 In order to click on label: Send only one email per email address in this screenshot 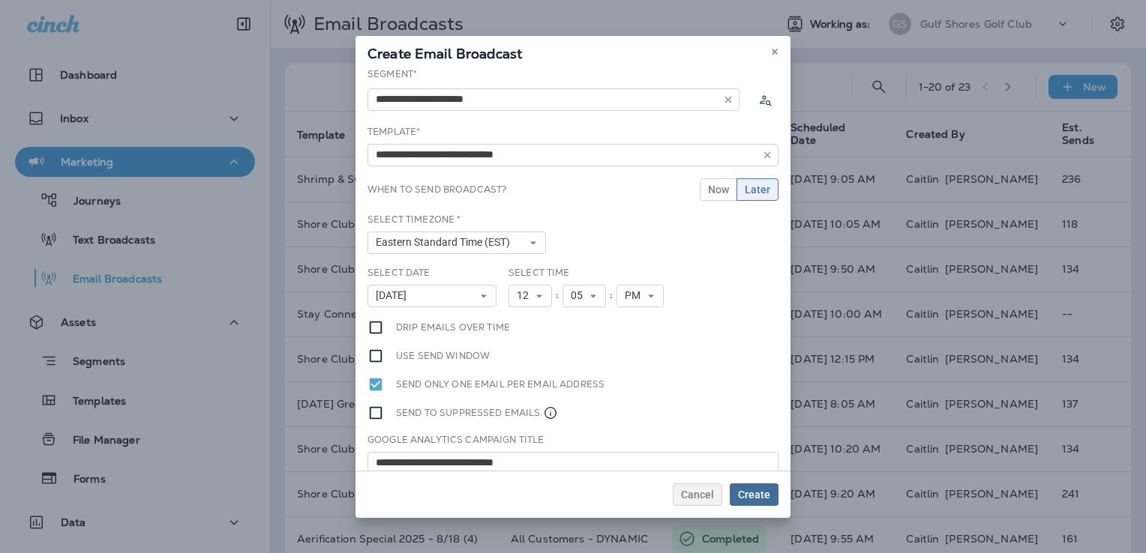, I will do `click(500, 385)`.